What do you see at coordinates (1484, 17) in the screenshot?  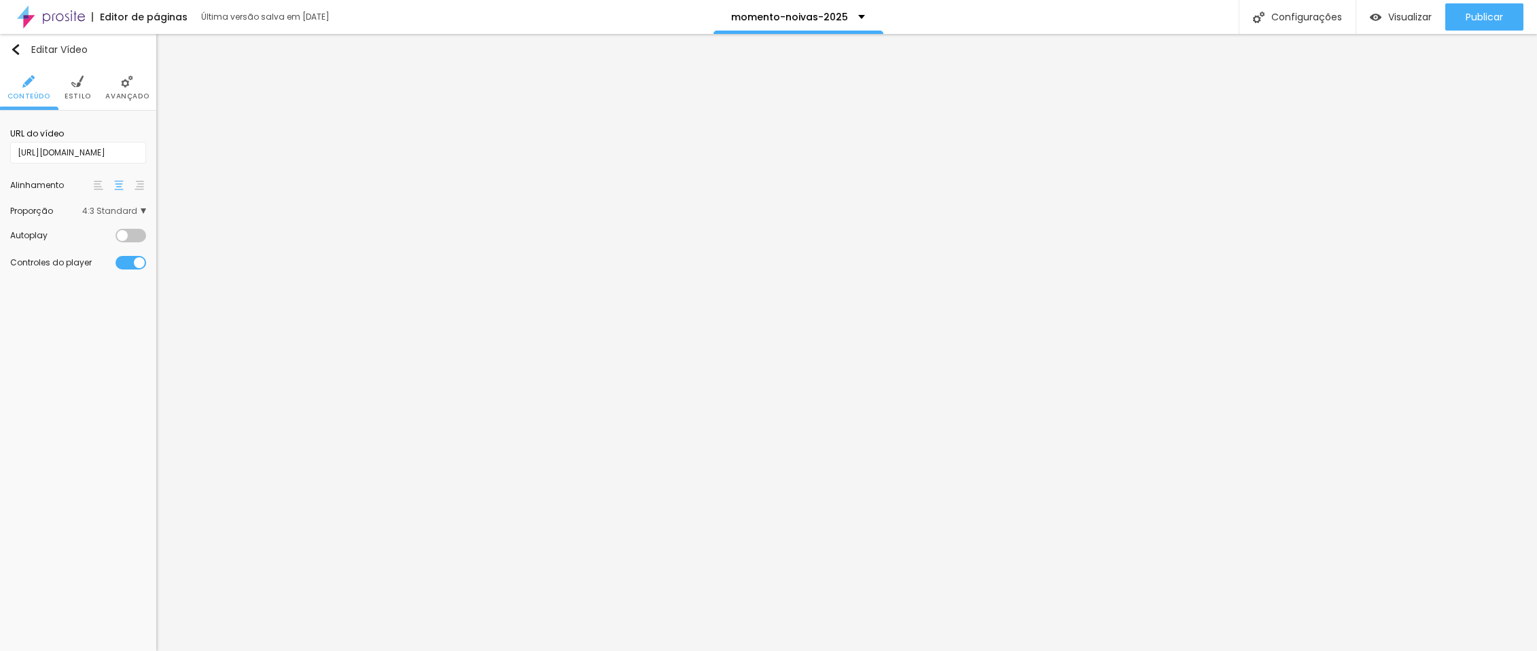 I see `button: Publicar` at bounding box center [1484, 17].